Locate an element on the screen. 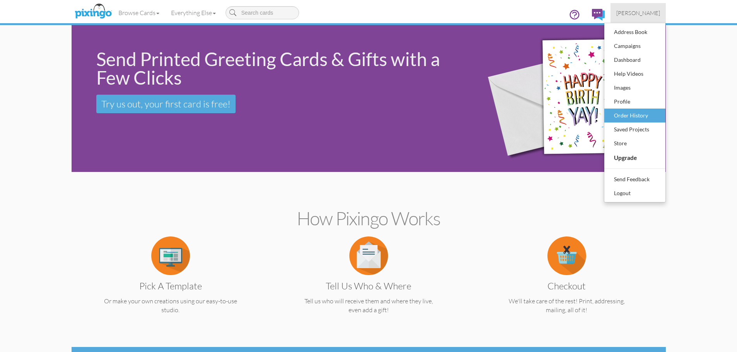 This screenshot has width=737, height=352. div: Send Printed Greeting Cards & Gifts with a Few Clicks is located at coordinates (279, 68).